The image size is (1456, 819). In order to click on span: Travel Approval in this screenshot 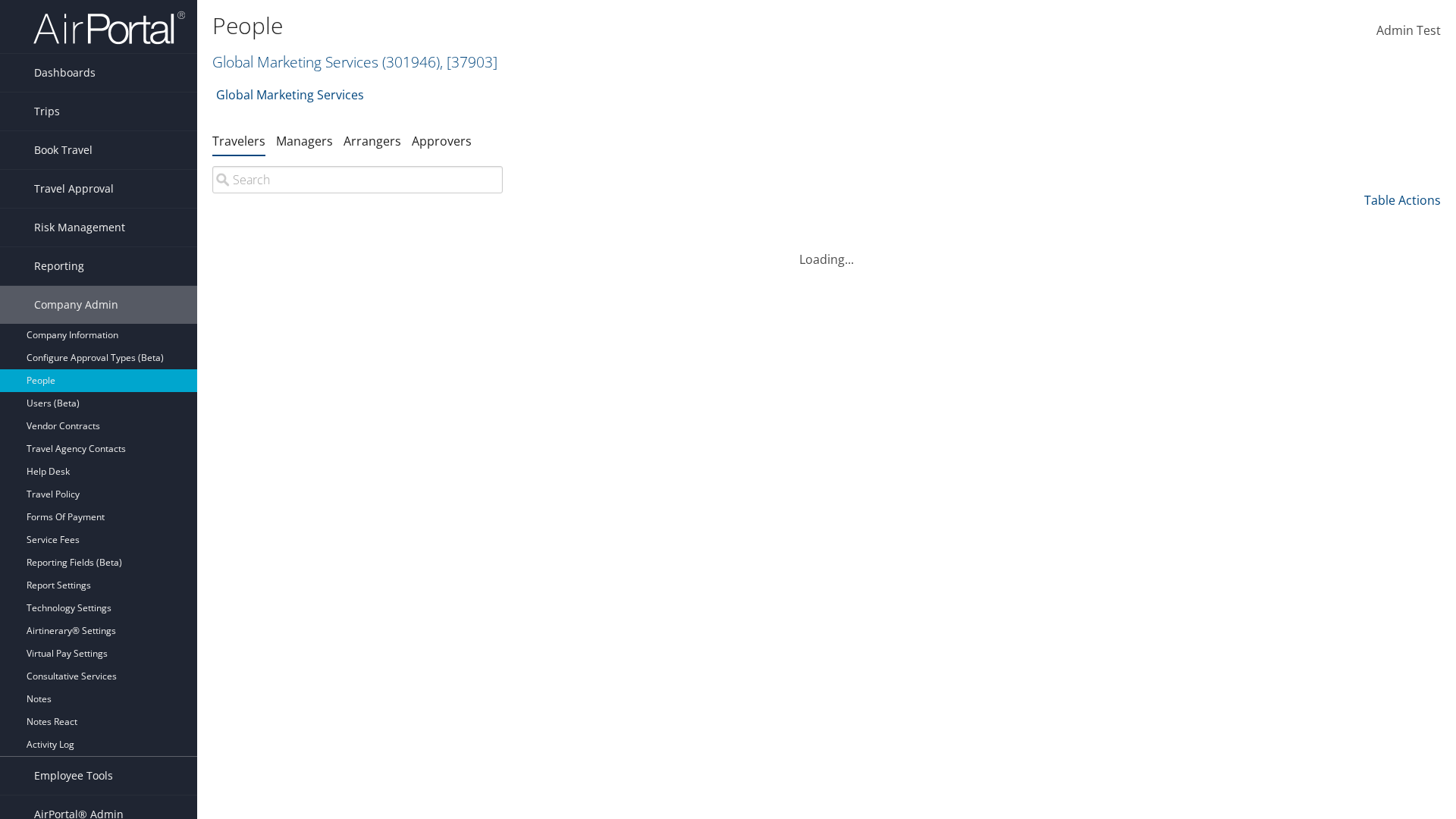, I will do `click(74, 189)`.